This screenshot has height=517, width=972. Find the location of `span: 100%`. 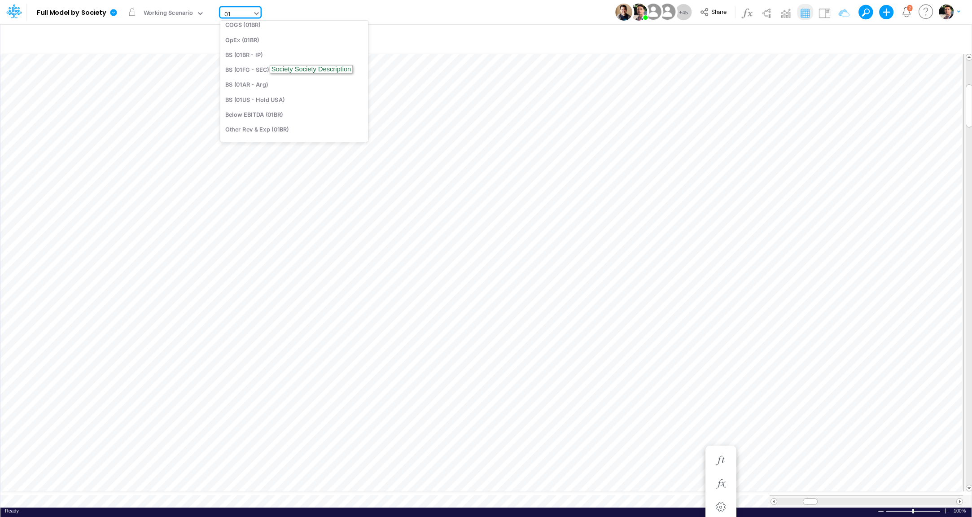

span: 100% is located at coordinates (960, 511).